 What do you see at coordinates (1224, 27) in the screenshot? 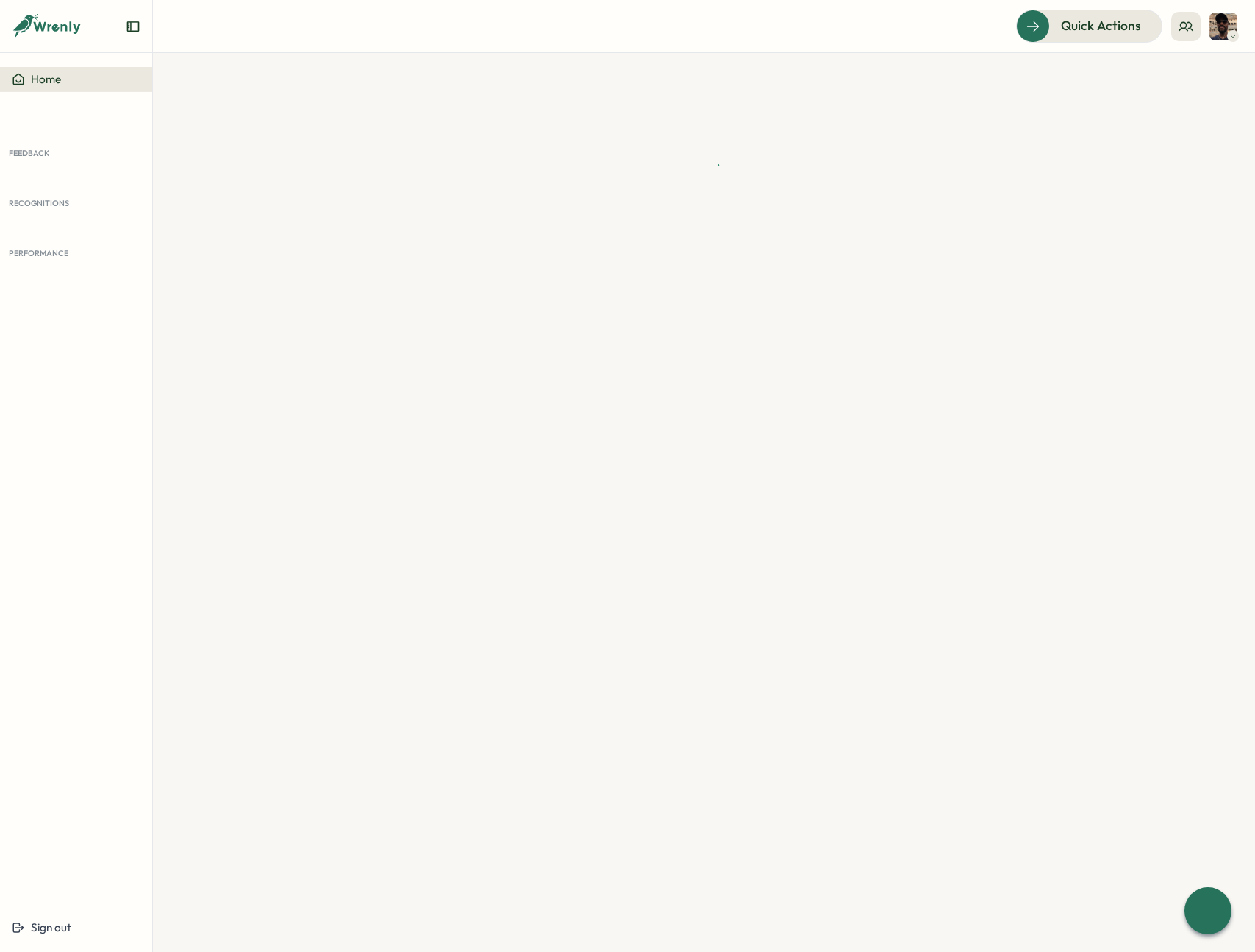
I see `button: Jamalah Bryan` at bounding box center [1224, 27].